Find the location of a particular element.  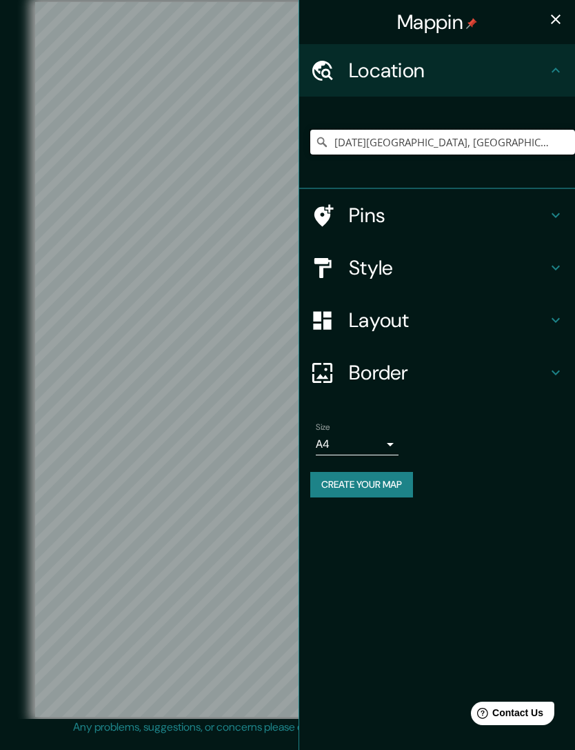

h4: Pins is located at coordinates (448, 215).